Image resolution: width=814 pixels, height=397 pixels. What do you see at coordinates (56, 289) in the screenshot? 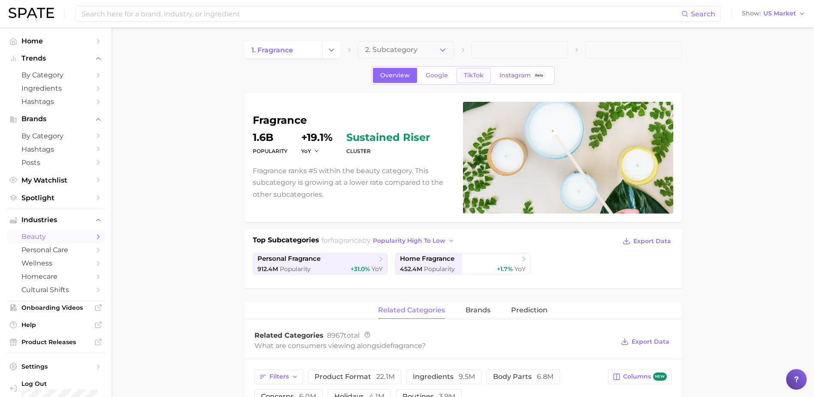
I see `a: cultural shifts` at bounding box center [56, 289].